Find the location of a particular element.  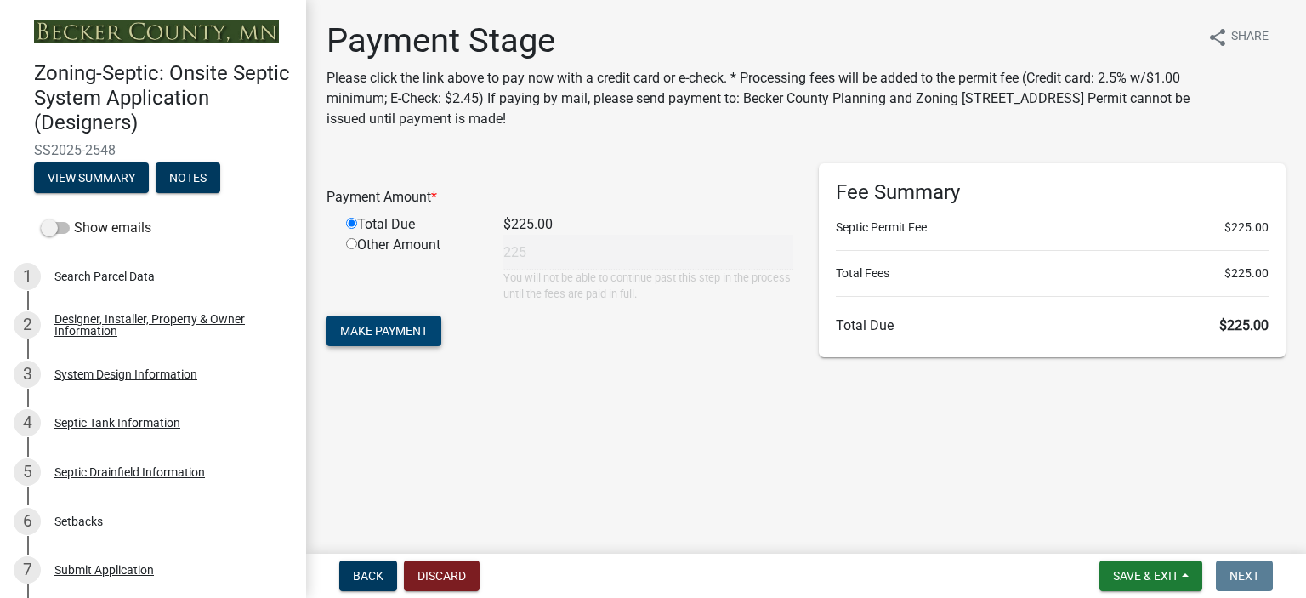

wm-modal-confirm: Summary is located at coordinates (91, 178).